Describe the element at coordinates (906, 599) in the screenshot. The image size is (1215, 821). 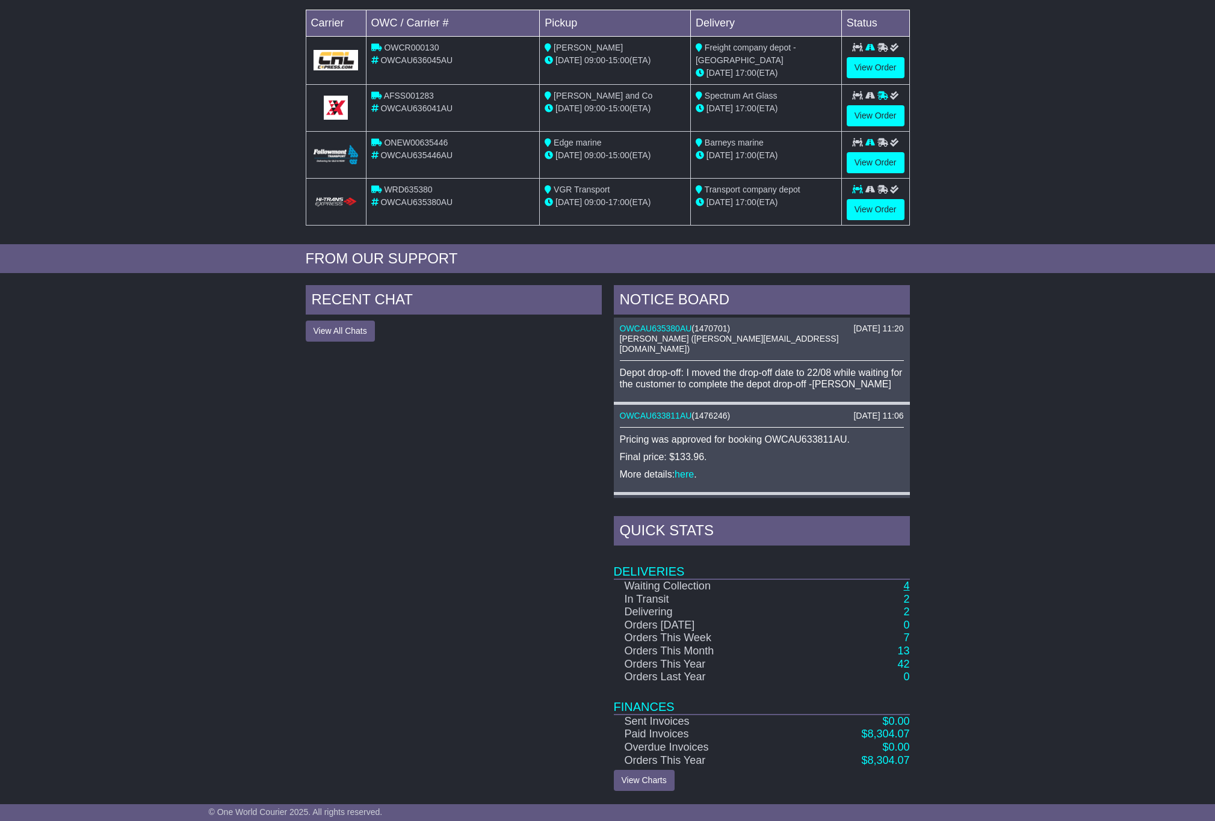
I see `a: 2` at that location.